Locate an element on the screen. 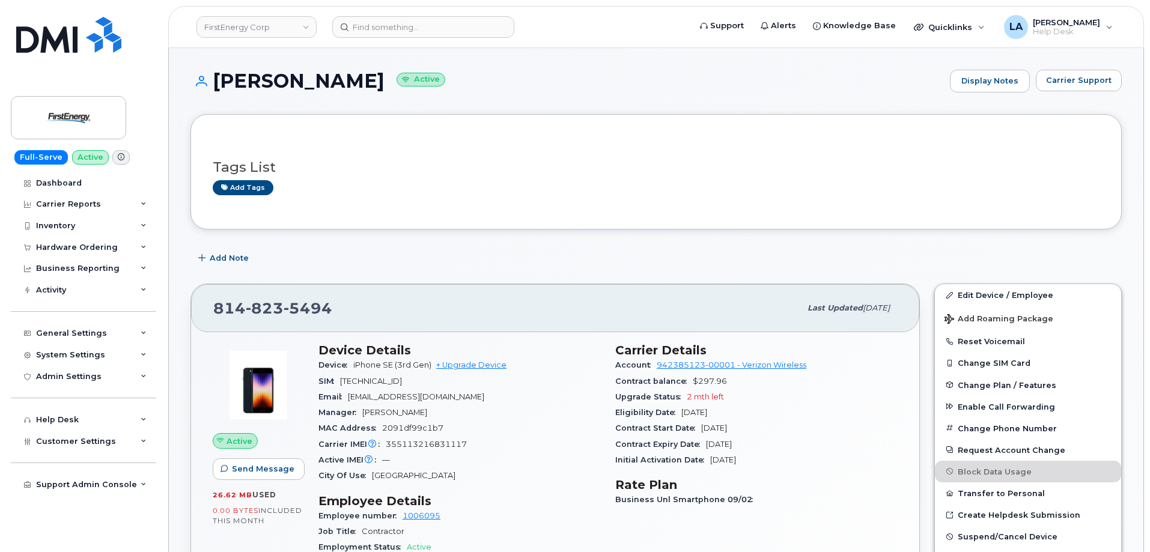  button: Change Plan / Features is located at coordinates (1028, 385).